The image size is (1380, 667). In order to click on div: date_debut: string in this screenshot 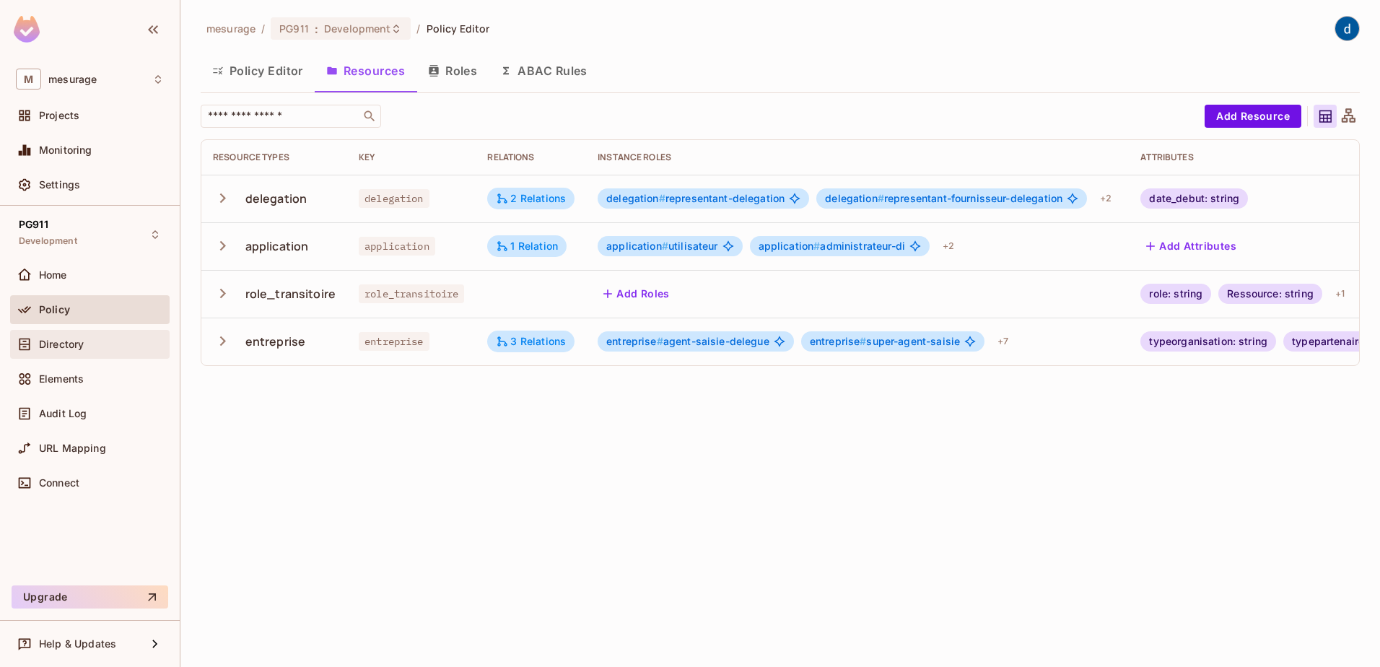, I will do `click(1194, 199)`.